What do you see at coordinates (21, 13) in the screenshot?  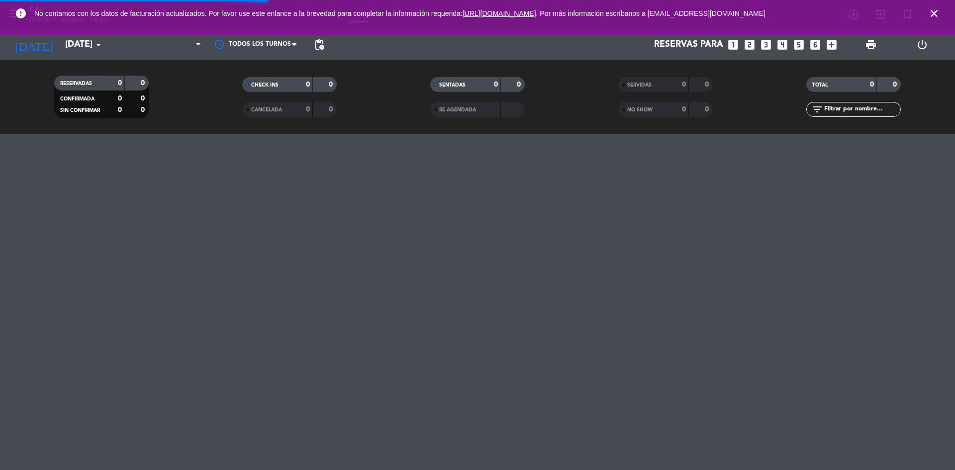 I see `i: error` at bounding box center [21, 13].